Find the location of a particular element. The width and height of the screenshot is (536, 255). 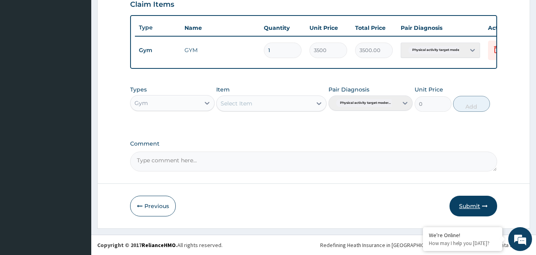

div: Select Item is located at coordinates (237, 103).